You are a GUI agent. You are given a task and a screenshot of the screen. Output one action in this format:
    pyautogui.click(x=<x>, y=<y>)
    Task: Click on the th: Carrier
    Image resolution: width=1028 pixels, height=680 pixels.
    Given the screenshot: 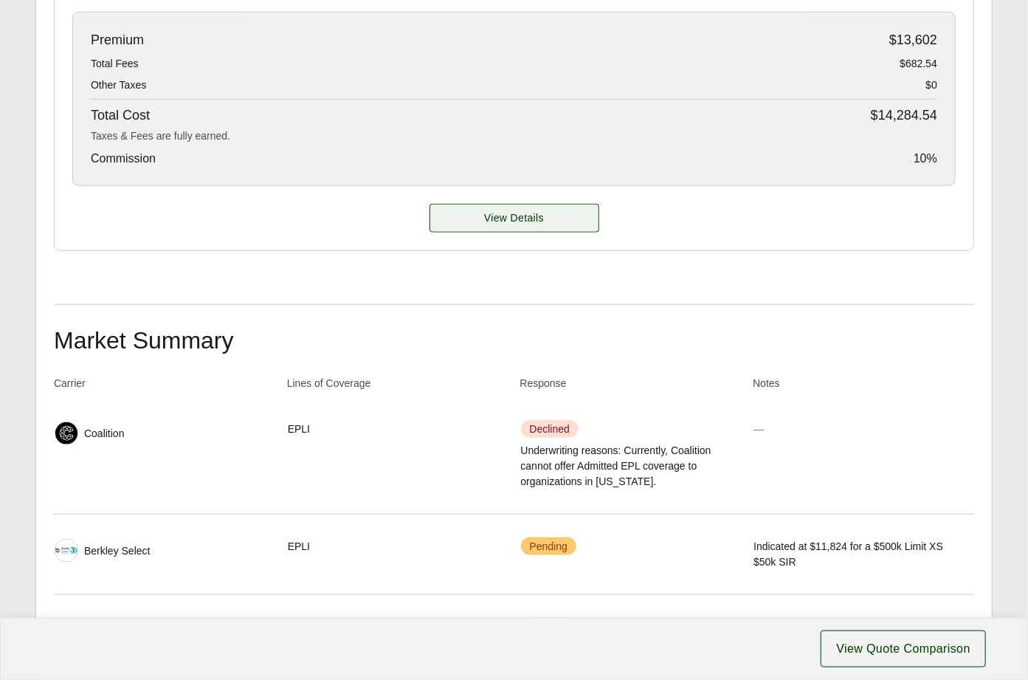 What is the action you would take?
    pyautogui.click(x=165, y=386)
    